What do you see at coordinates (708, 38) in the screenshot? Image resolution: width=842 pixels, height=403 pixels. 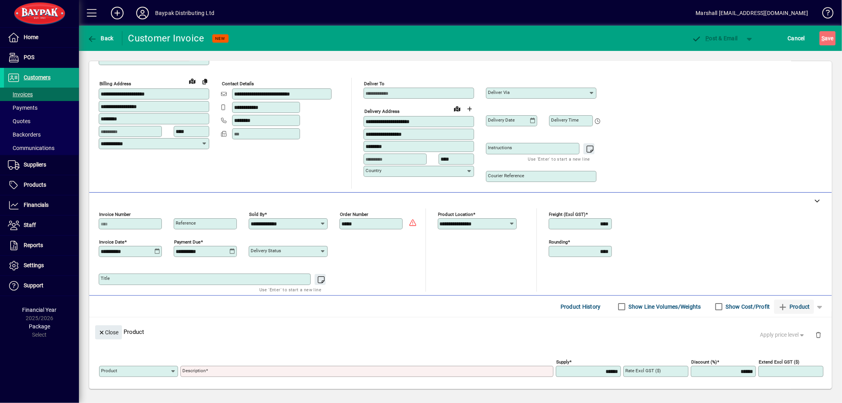 I see `span: P` at bounding box center [708, 38].